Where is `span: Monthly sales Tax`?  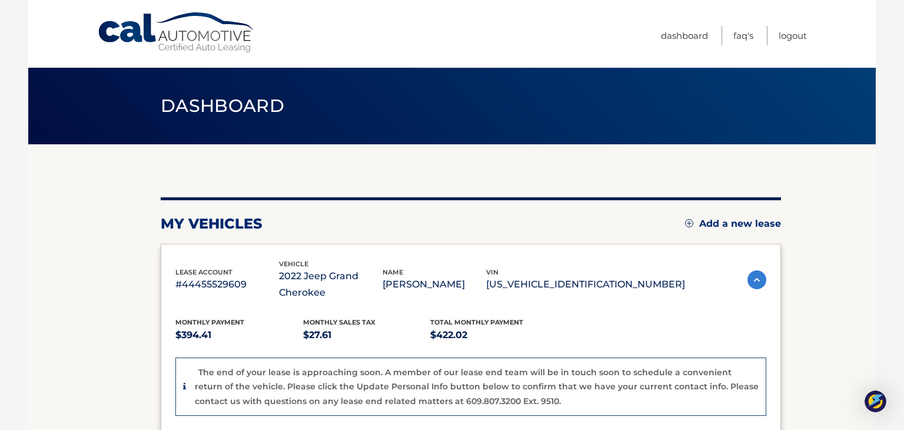
span: Monthly sales Tax is located at coordinates (339, 322).